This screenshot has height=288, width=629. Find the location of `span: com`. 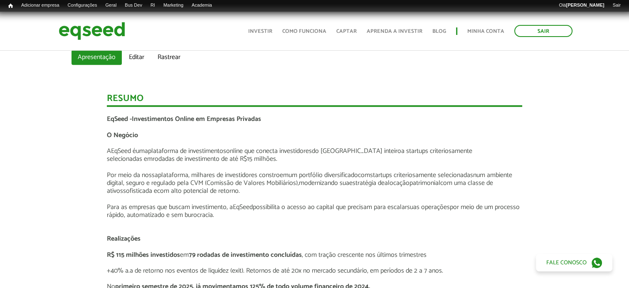

span: com is located at coordinates (364, 175).